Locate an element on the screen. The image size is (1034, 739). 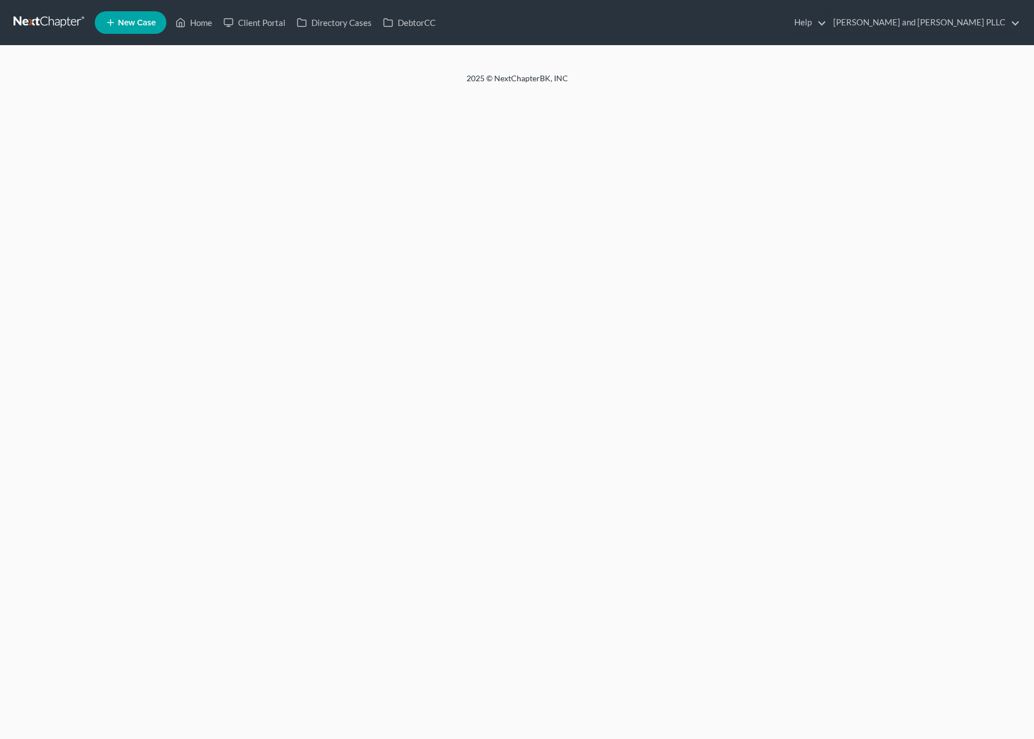
new-legal-case-button: New Case is located at coordinates (130, 23).